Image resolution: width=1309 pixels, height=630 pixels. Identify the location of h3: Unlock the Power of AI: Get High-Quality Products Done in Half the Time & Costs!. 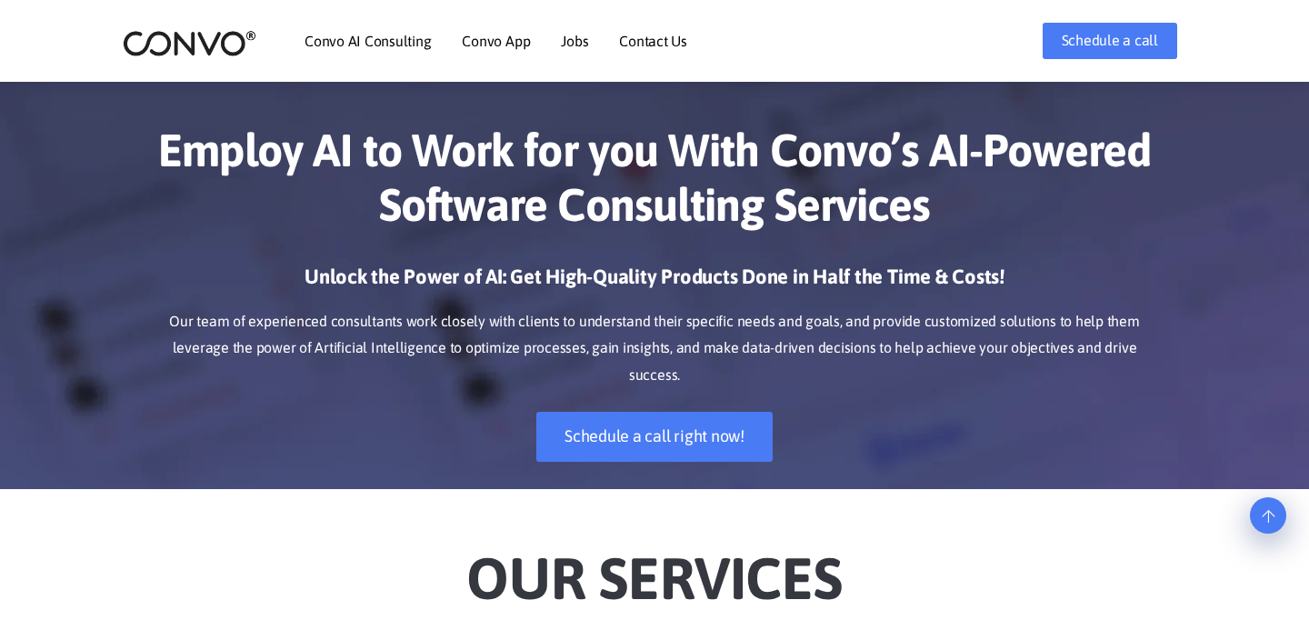
(655, 284).